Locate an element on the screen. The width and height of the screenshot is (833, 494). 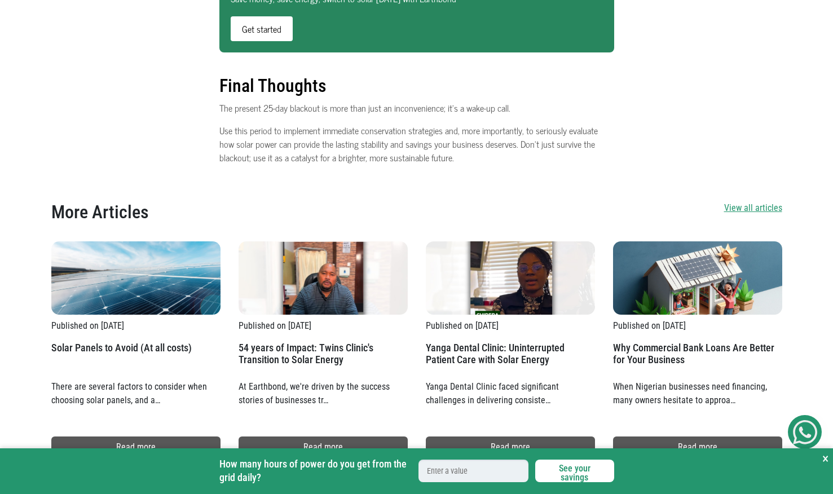
input: Enter a value is located at coordinates (473, 471).